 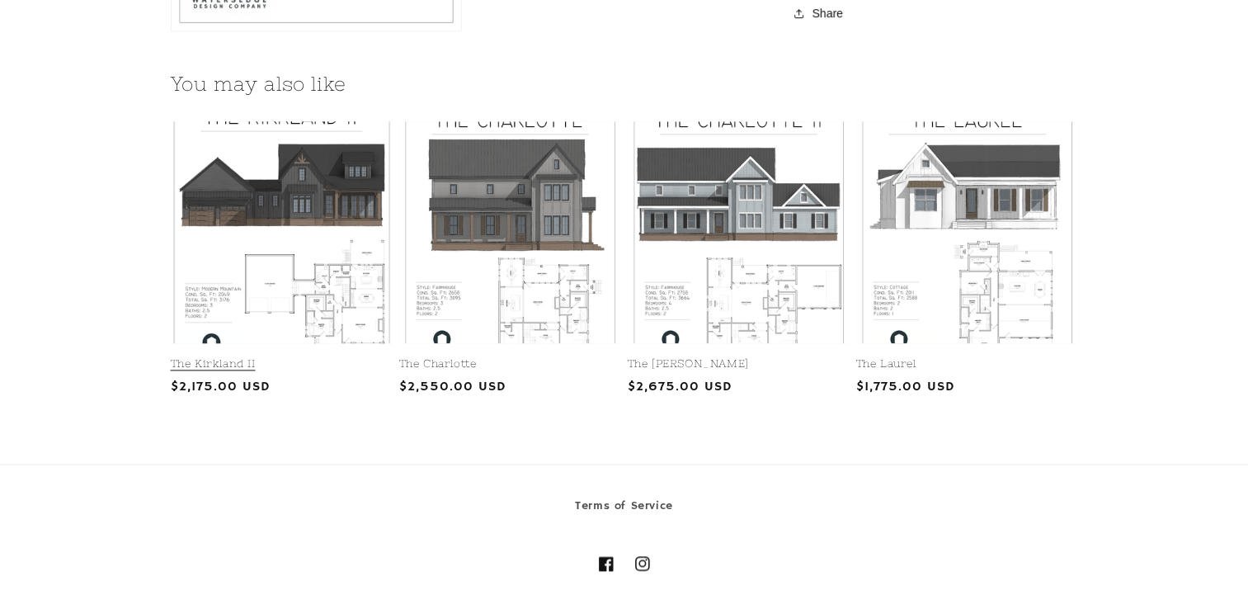 What do you see at coordinates (281, 364) in the screenshot?
I see `a: The Kirkland II` at bounding box center [281, 364].